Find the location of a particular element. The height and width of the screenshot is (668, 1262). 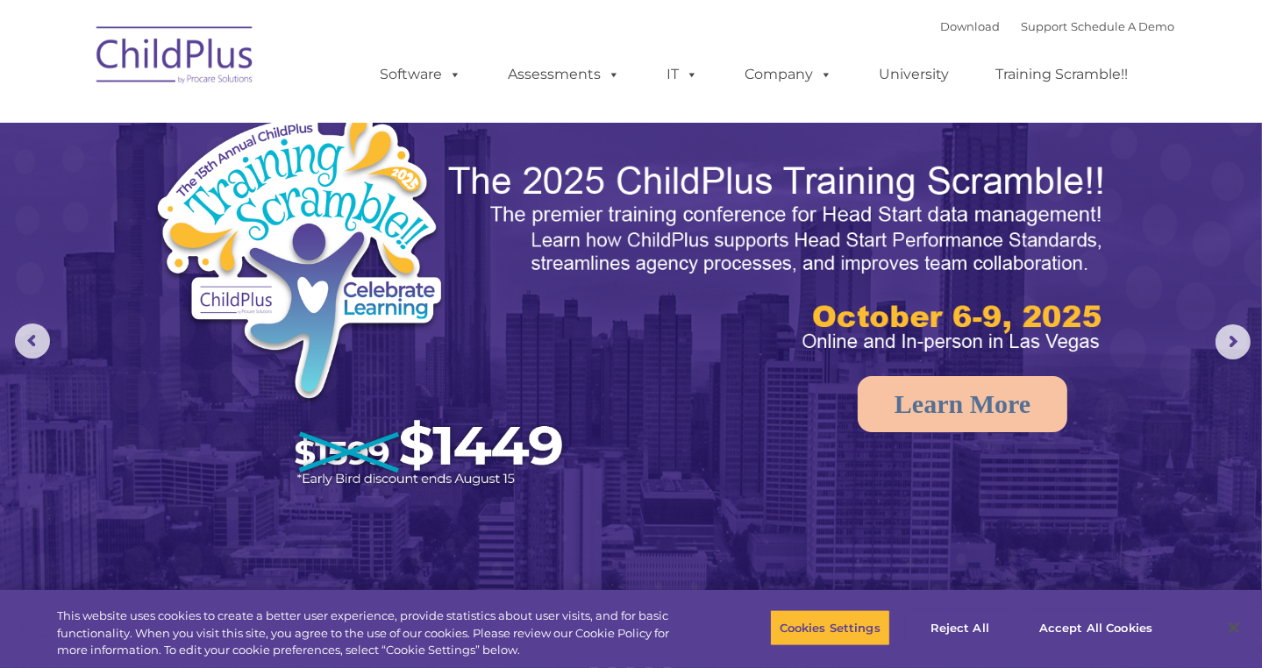

a: IT is located at coordinates (683, 75).